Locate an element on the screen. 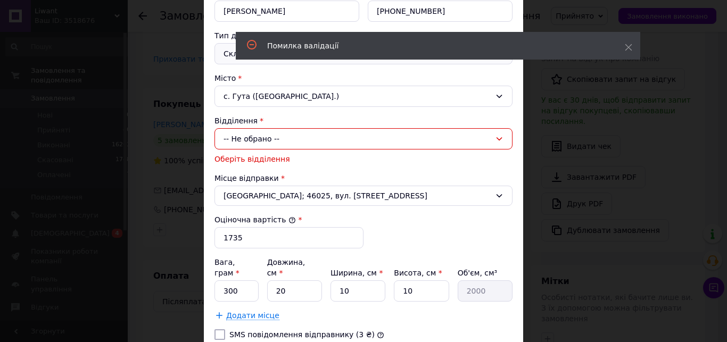  label: SMS повідомлення відправнику (3 ₴) is located at coordinates (302, 335).